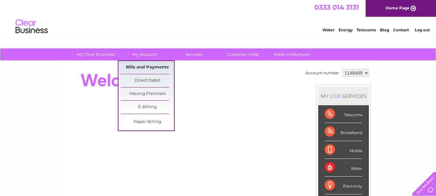 The width and height of the screenshot is (436, 196). I want to click on a: Blog, so click(385, 30).